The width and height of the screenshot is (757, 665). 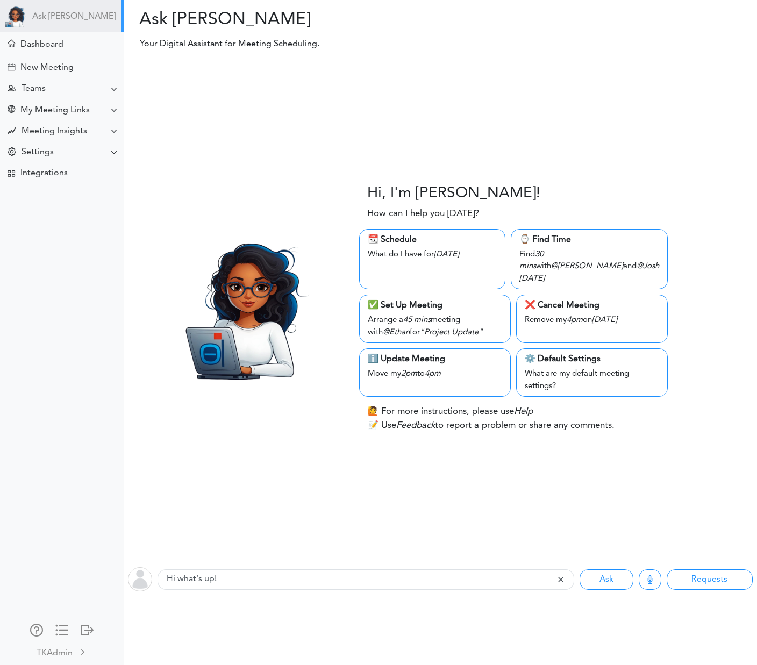 I want to click on i: 30 mins, so click(x=531, y=261).